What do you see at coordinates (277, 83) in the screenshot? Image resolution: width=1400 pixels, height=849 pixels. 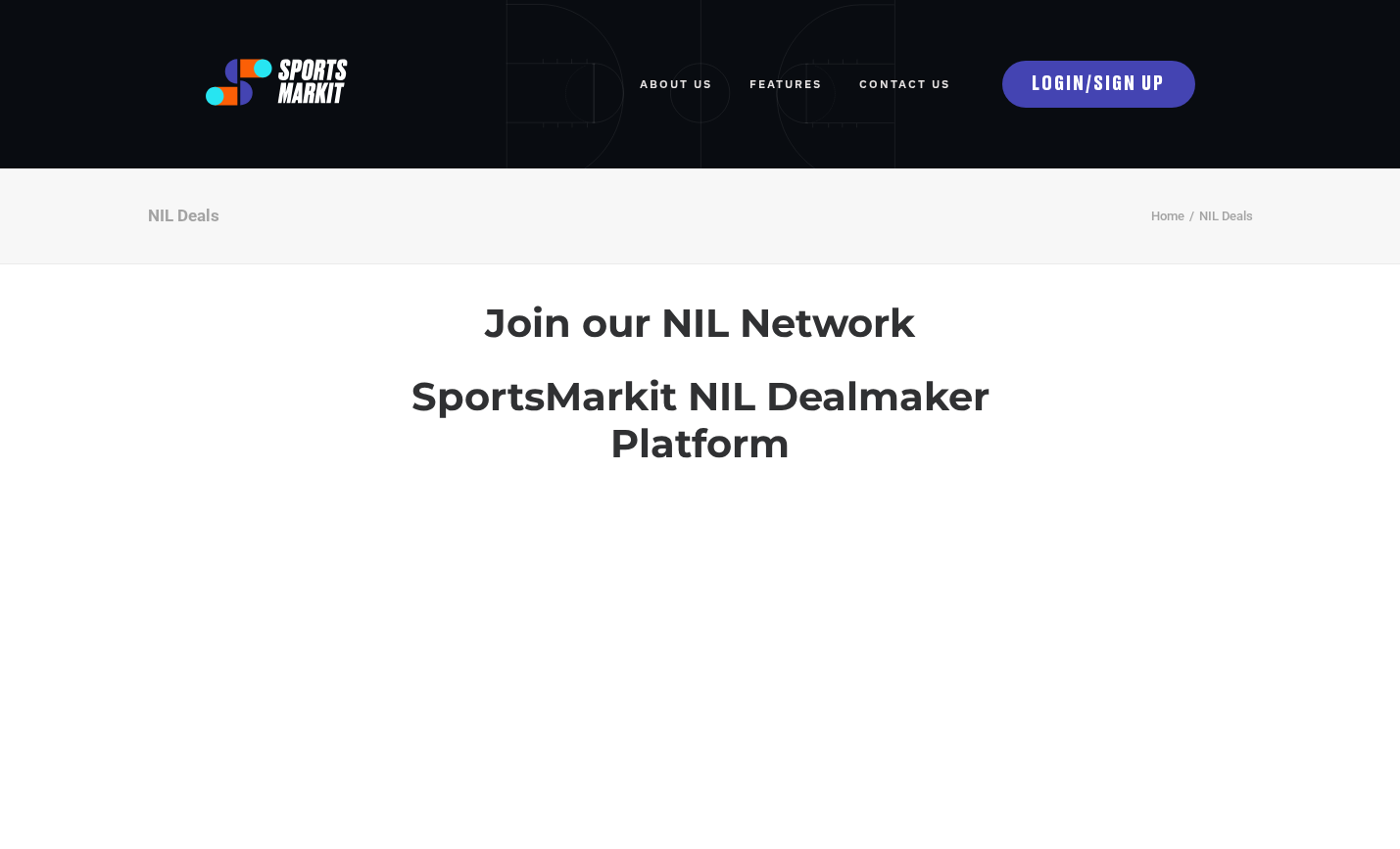 I see `img: logo` at bounding box center [277, 83].